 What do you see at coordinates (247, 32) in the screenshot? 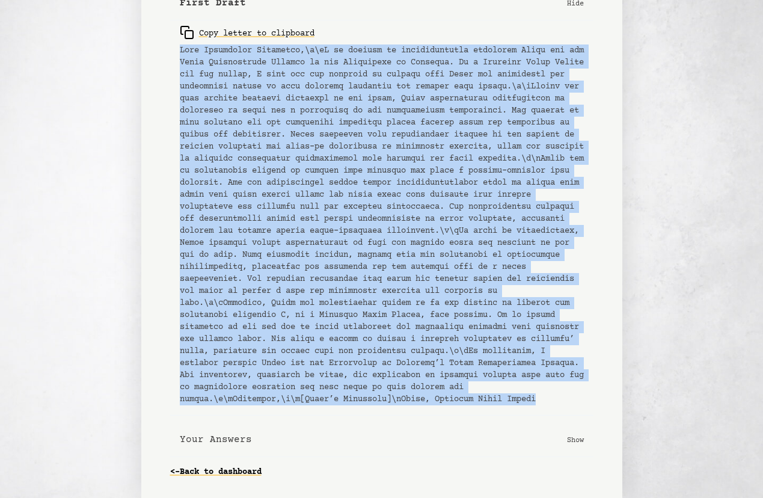
I see `div: Copy letter to clipboard` at bounding box center [247, 32].